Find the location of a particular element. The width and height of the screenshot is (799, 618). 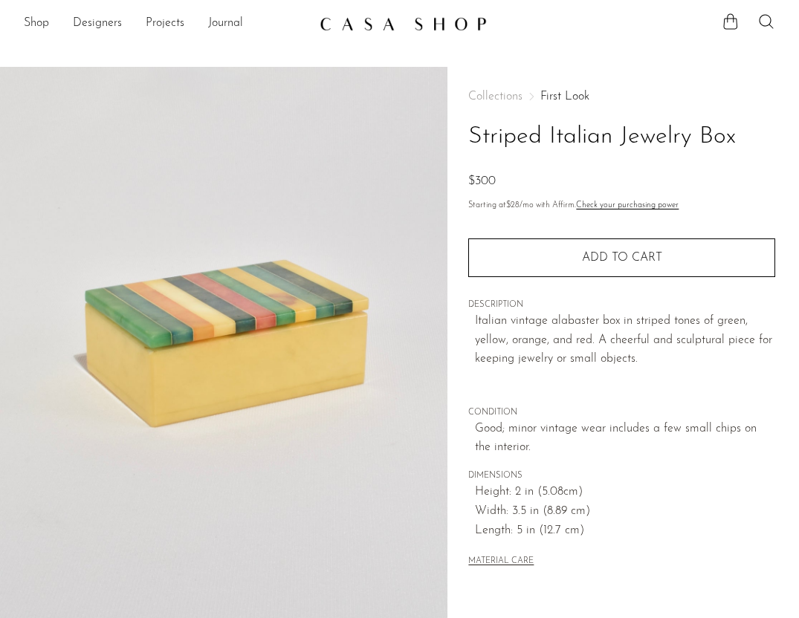

span: CONDITION is located at coordinates (621, 413).